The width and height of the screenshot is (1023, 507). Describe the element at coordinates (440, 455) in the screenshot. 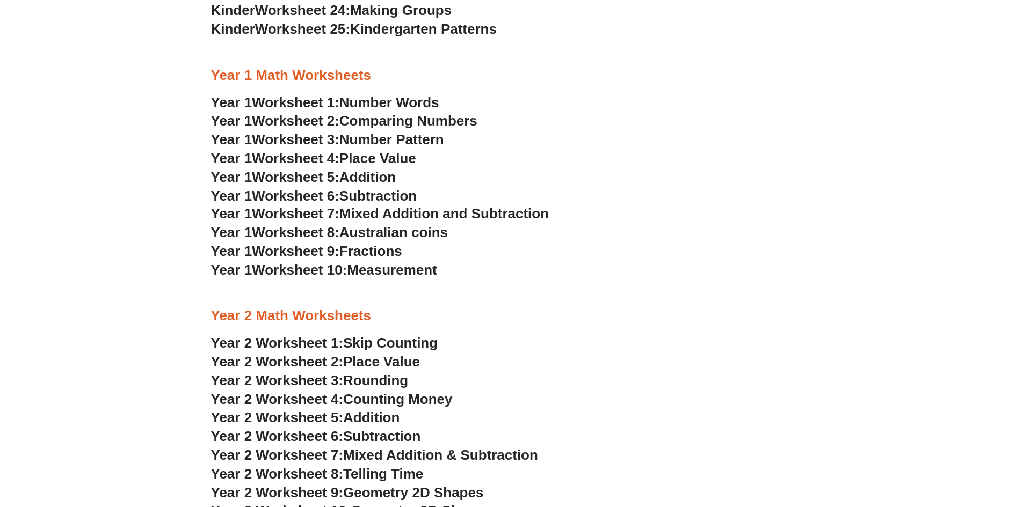

I see `span: Mixed Addition & Subtraction` at that location.